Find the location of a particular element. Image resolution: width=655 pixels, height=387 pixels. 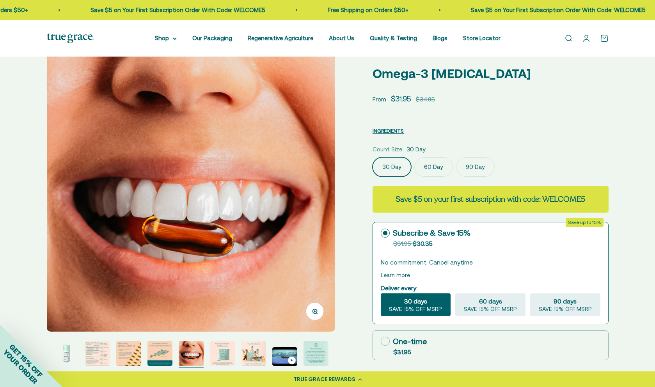

img: Our full product line provides a robust and comprehensive offering for a true foundation of healt... is located at coordinates (253, 353).